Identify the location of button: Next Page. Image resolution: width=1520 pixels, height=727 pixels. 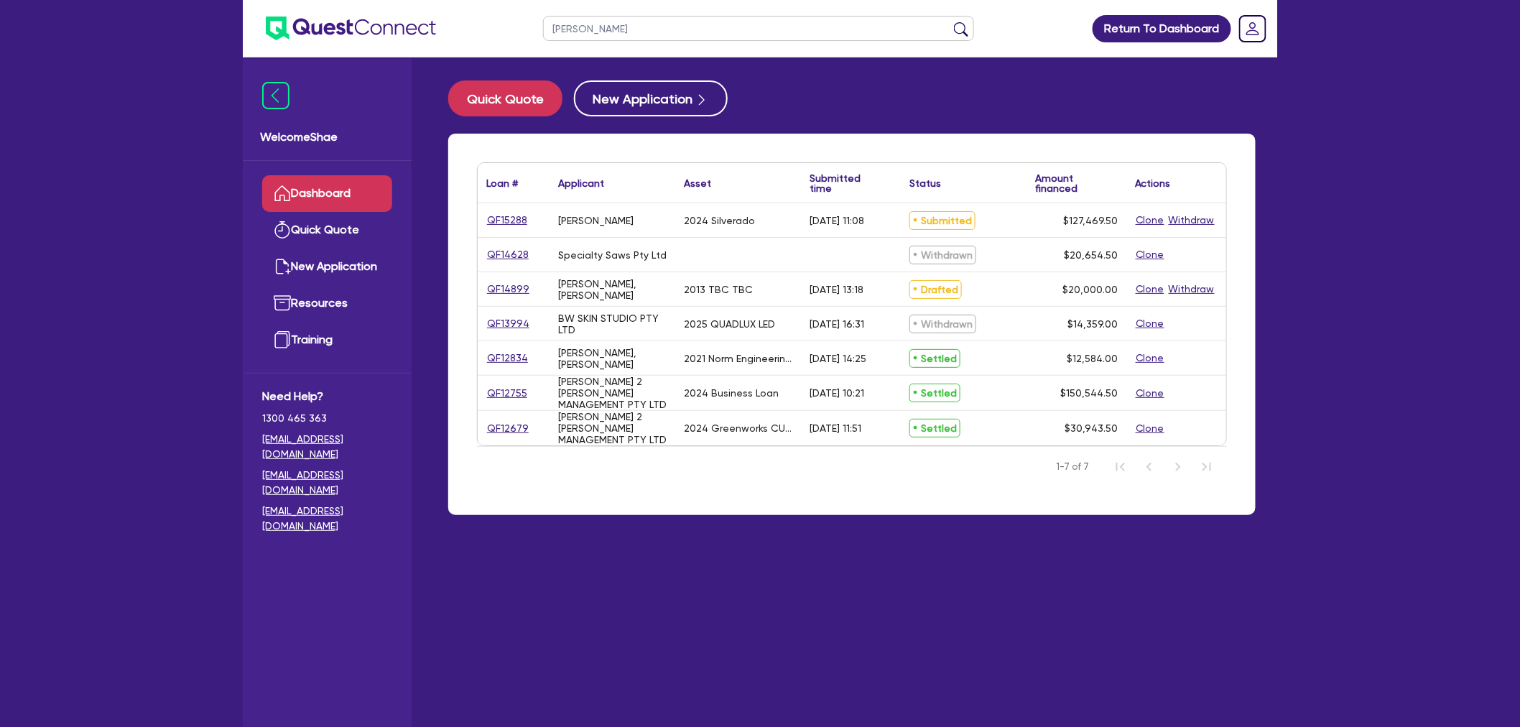
(1178, 467).